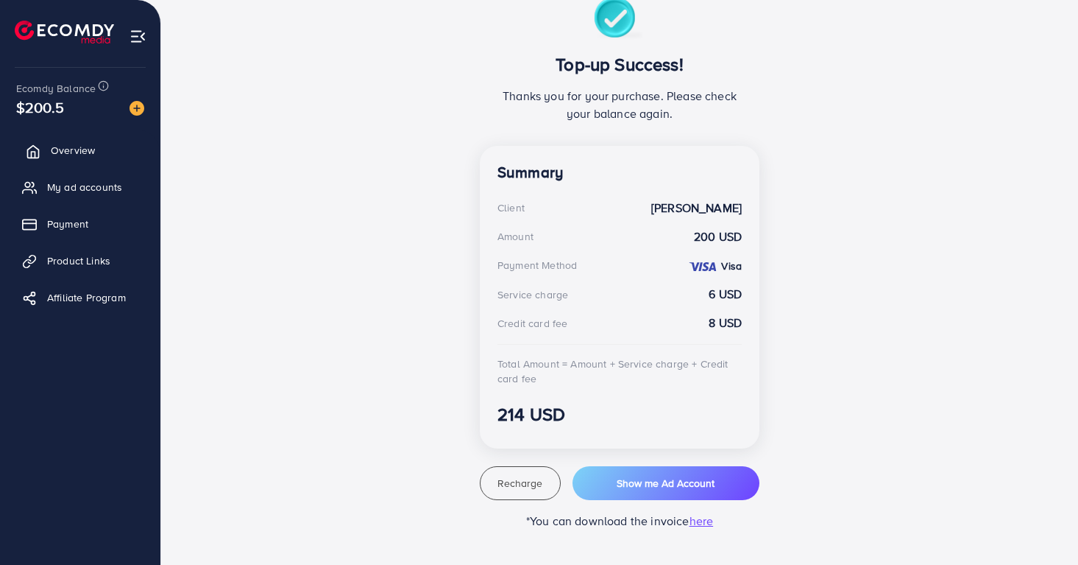 This screenshot has height=565, width=1078. I want to click on a: logo, so click(64, 32).